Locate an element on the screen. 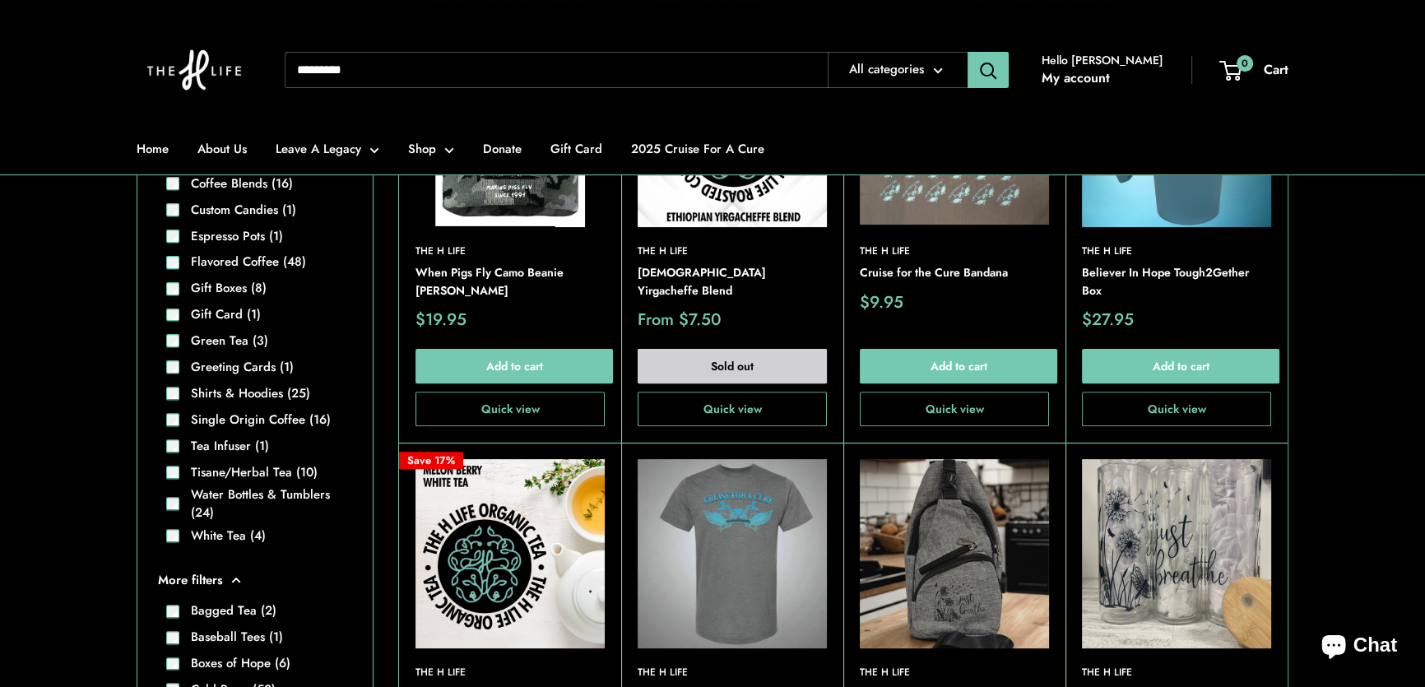 This screenshot has width=1425, height=687. label: White Tea (4) is located at coordinates (222, 536).